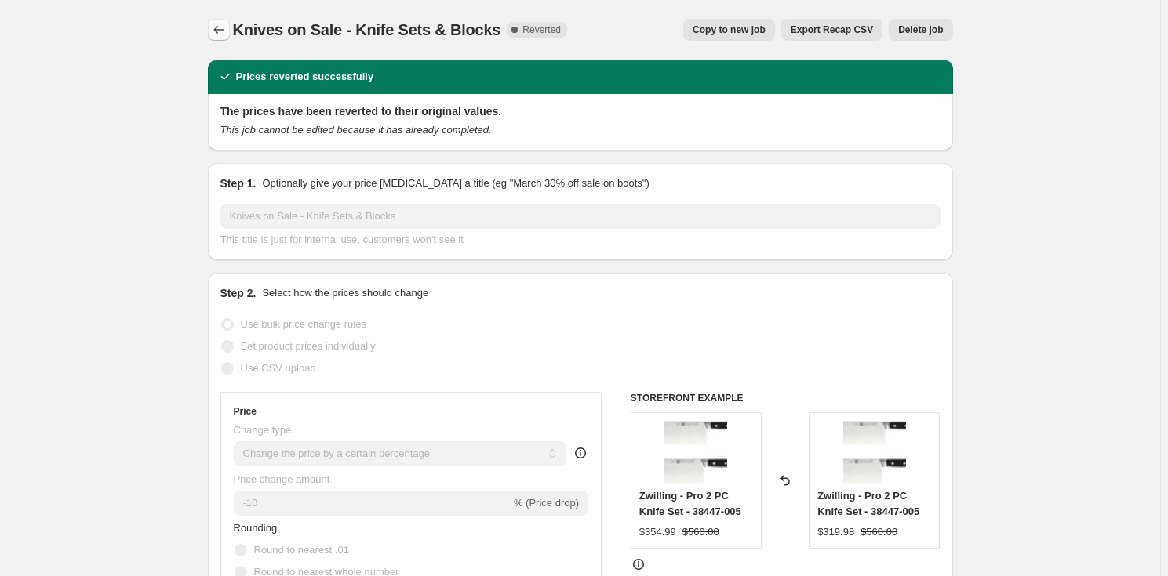  Describe the element at coordinates (263, 430) in the screenshot. I see `span: Change type` at that location.